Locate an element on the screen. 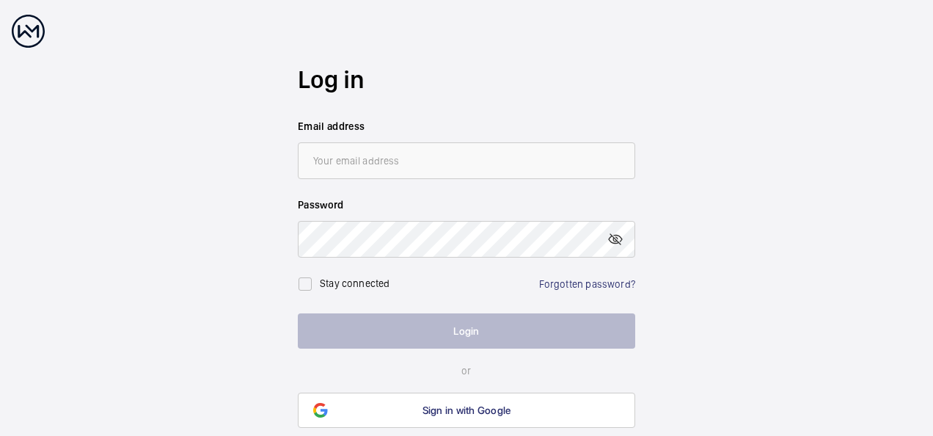 This screenshot has width=933, height=436. label: Password is located at coordinates (467, 205).